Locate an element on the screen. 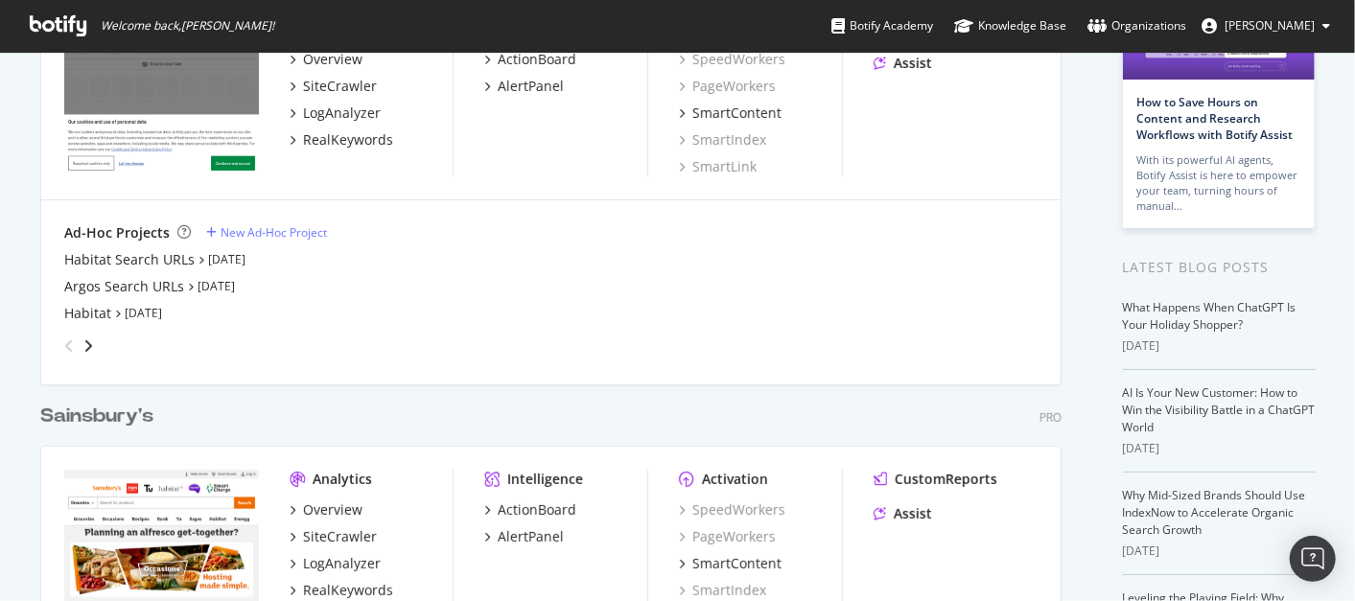 The image size is (1355, 601). a: Why Mid-Sized Brands Should Use IndexNow to Accelerate Organic Search Growth is located at coordinates (1214, 512).